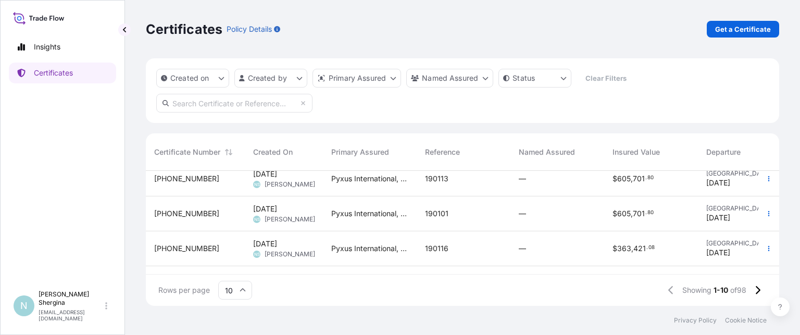 This screenshot has width=800, height=335. What do you see at coordinates (234, 103) in the screenshot?
I see `input: Search Certificate or Reference...` at bounding box center [234, 103].